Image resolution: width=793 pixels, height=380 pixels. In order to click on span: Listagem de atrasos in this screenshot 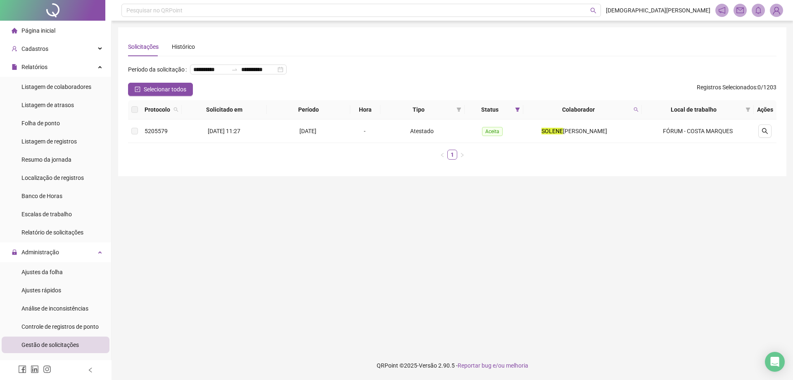, I will do `click(48, 105)`.